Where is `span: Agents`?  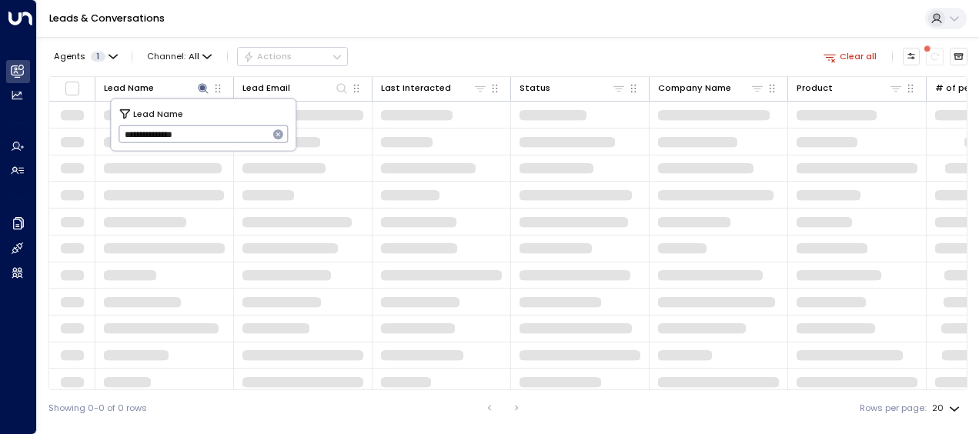 span: Agents is located at coordinates (69, 56).